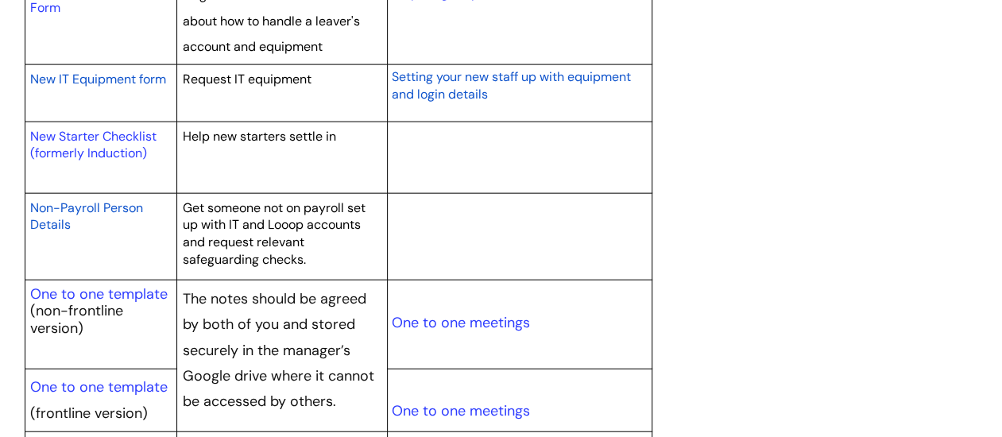  I want to click on span: Get someone not on payroll set up with IT and Looop accounts and request relevant safeguarding ch..., so click(274, 234).